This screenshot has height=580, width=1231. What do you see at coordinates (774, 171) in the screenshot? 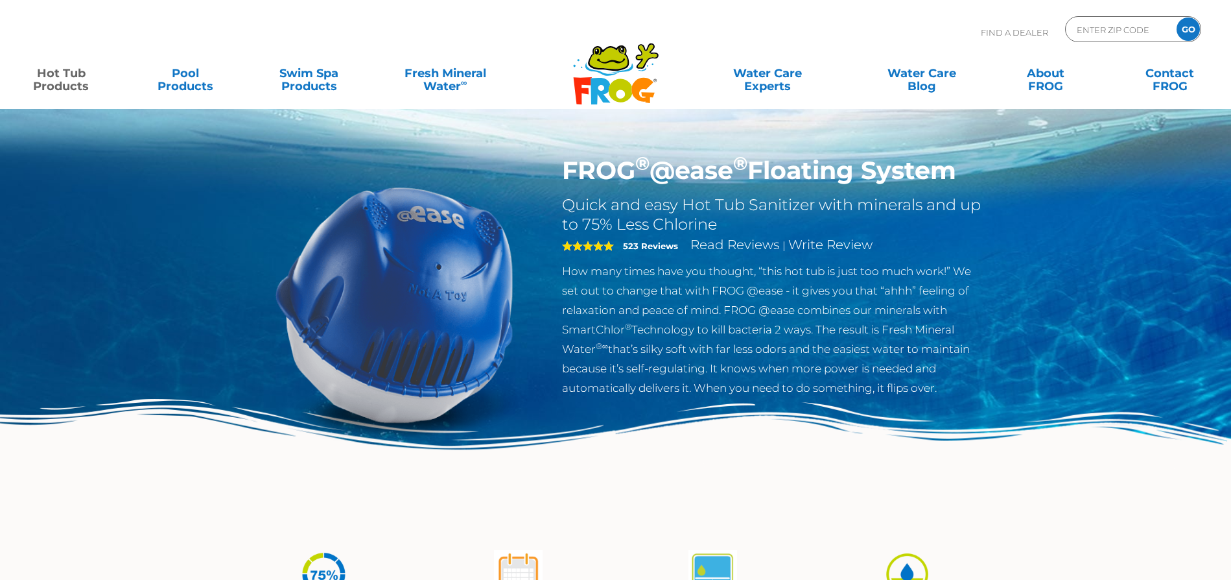
I see `h1: FROG @ease Floating System` at bounding box center [774, 171].